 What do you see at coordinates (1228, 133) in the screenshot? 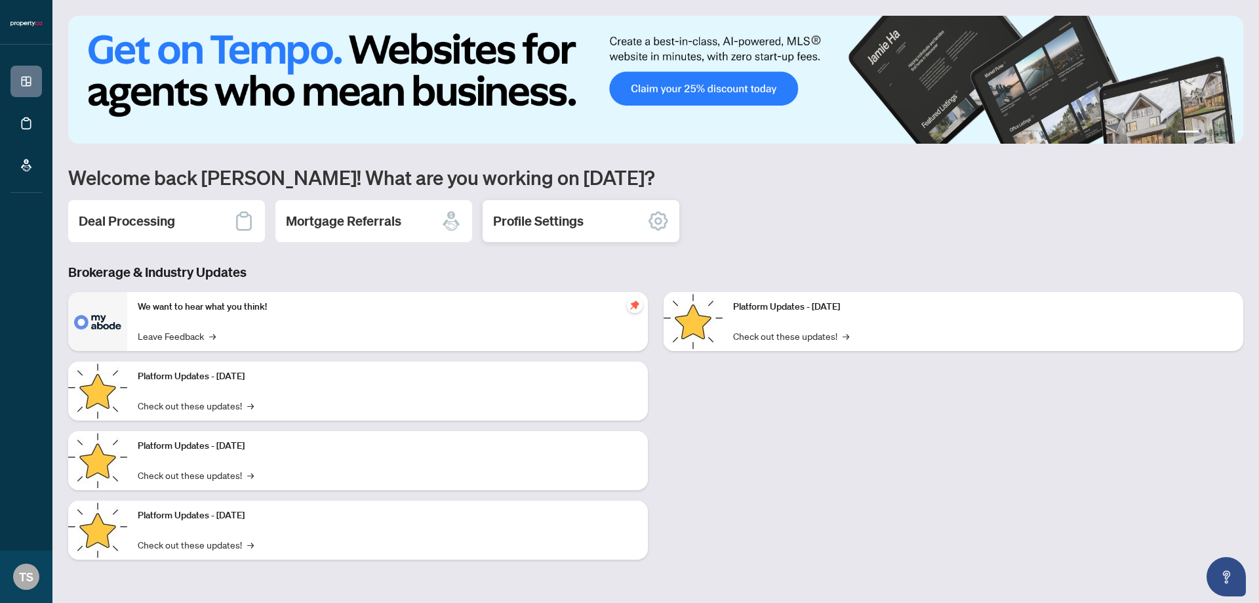
I see `button: 4` at bounding box center [1228, 133].